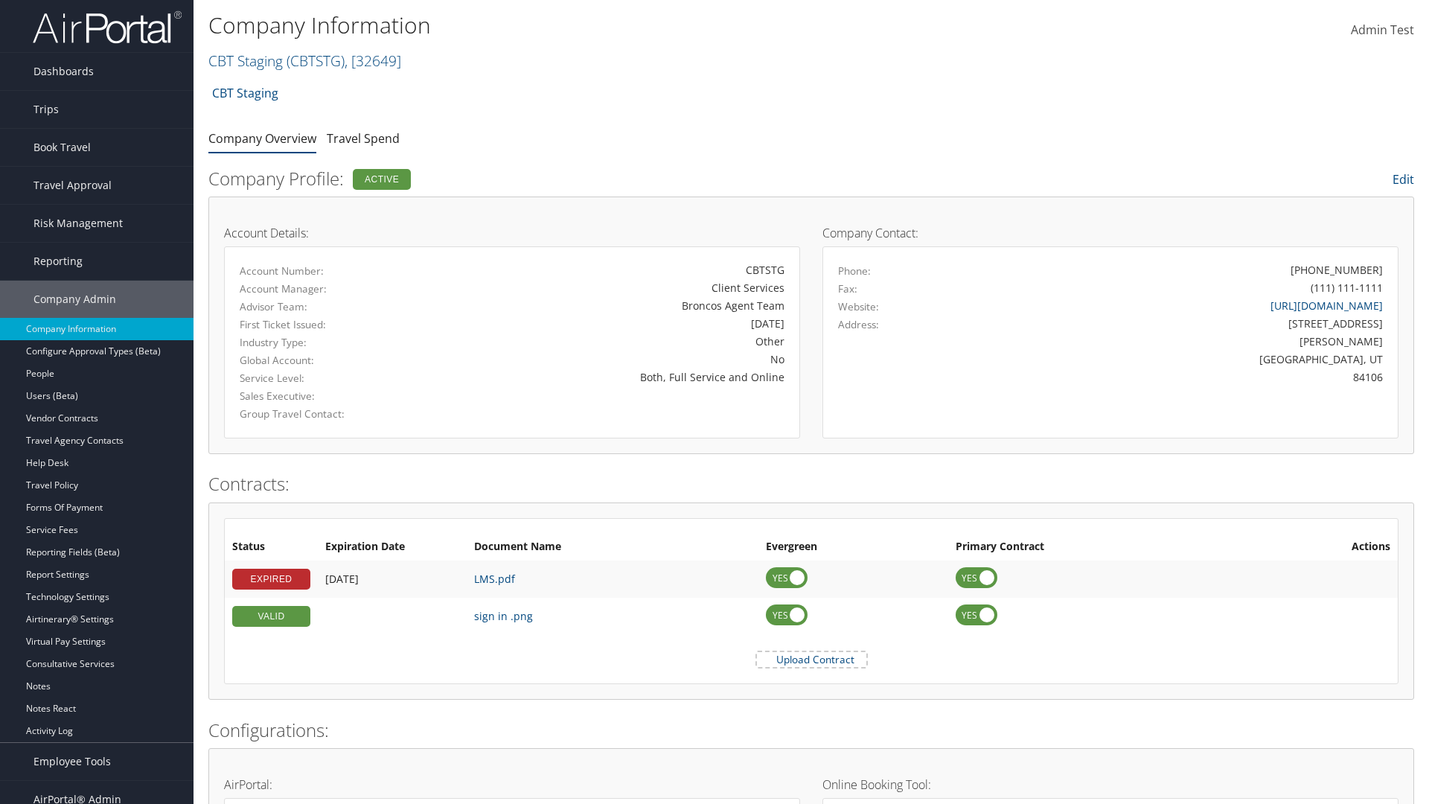 This screenshot has height=804, width=1429. Describe the element at coordinates (107, 27) in the screenshot. I see `img: airportal-logo.png` at that location.